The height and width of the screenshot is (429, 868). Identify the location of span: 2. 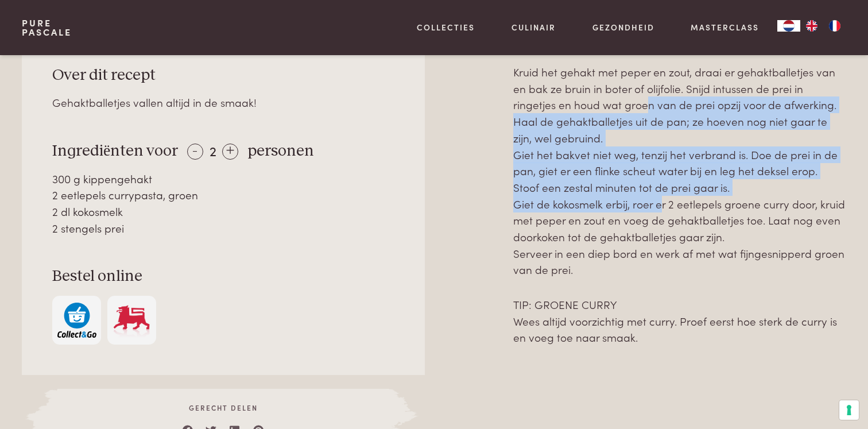
(213, 150).